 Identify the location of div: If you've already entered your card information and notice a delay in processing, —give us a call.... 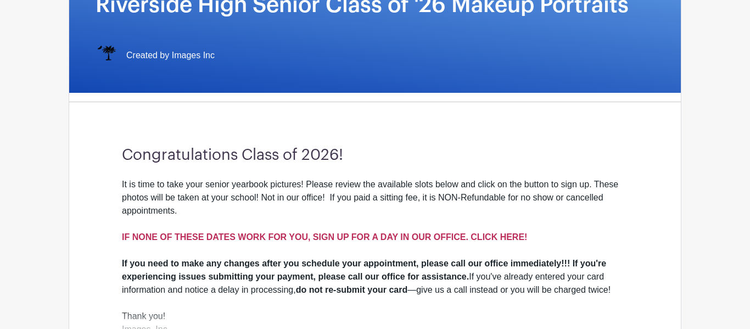
(375, 277).